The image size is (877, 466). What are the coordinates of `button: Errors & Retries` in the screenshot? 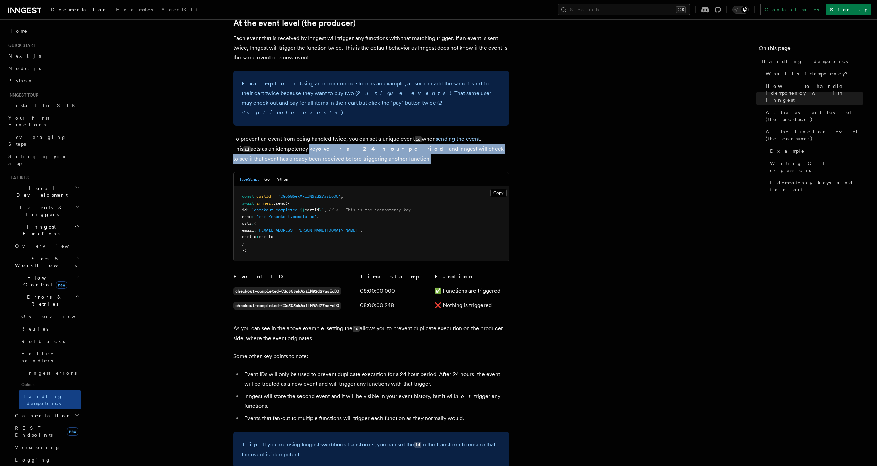 It's located at (47, 300).